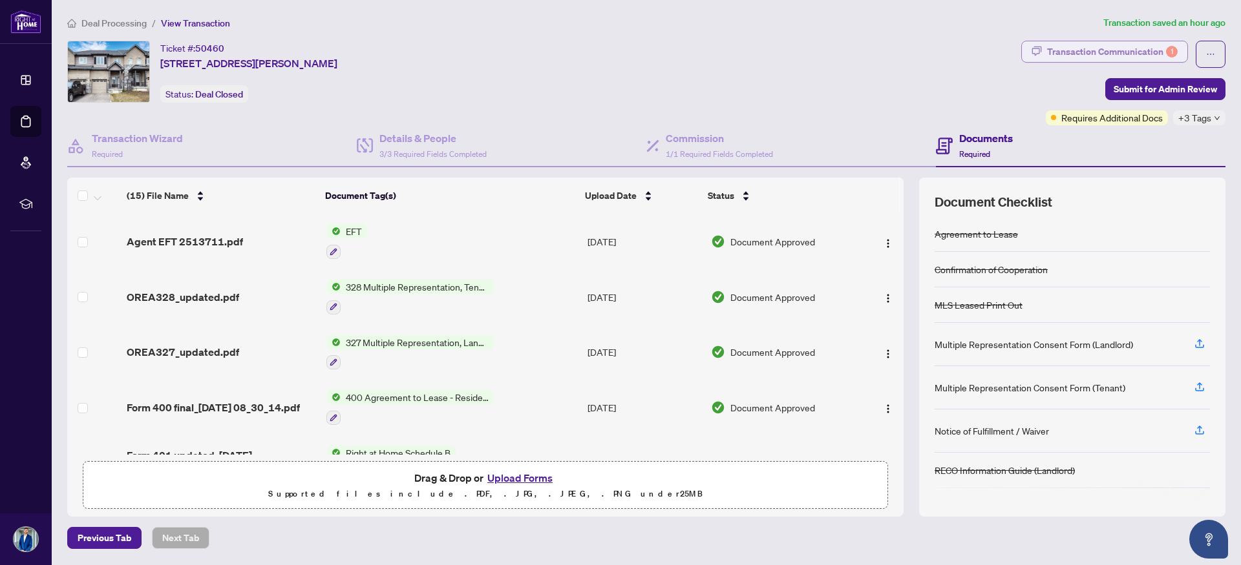 Image resolution: width=1241 pixels, height=565 pixels. I want to click on span: Deal Processing, so click(114, 23).